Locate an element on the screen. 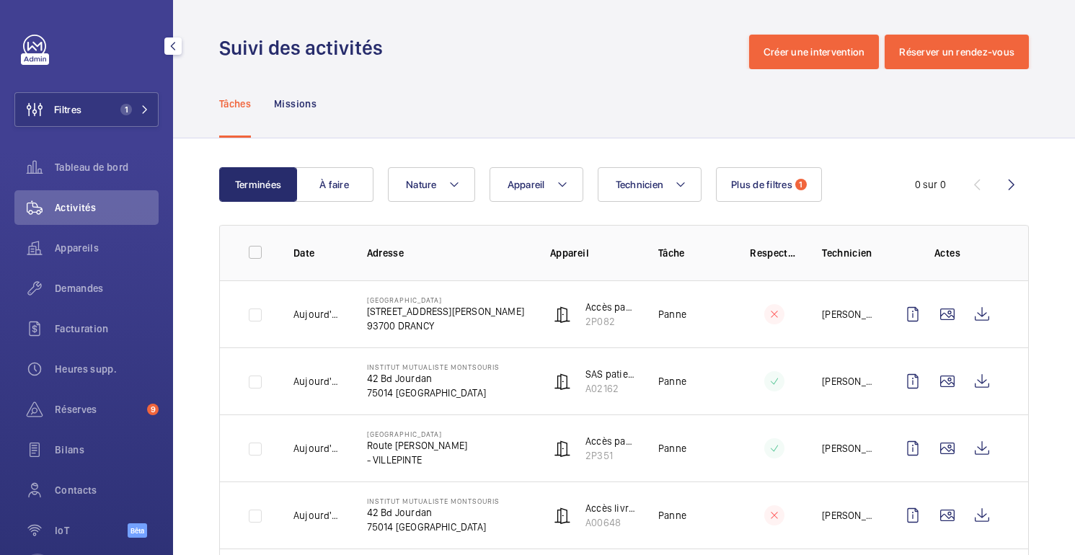 The image size is (1075, 555). font: Contacts is located at coordinates (76, 490).